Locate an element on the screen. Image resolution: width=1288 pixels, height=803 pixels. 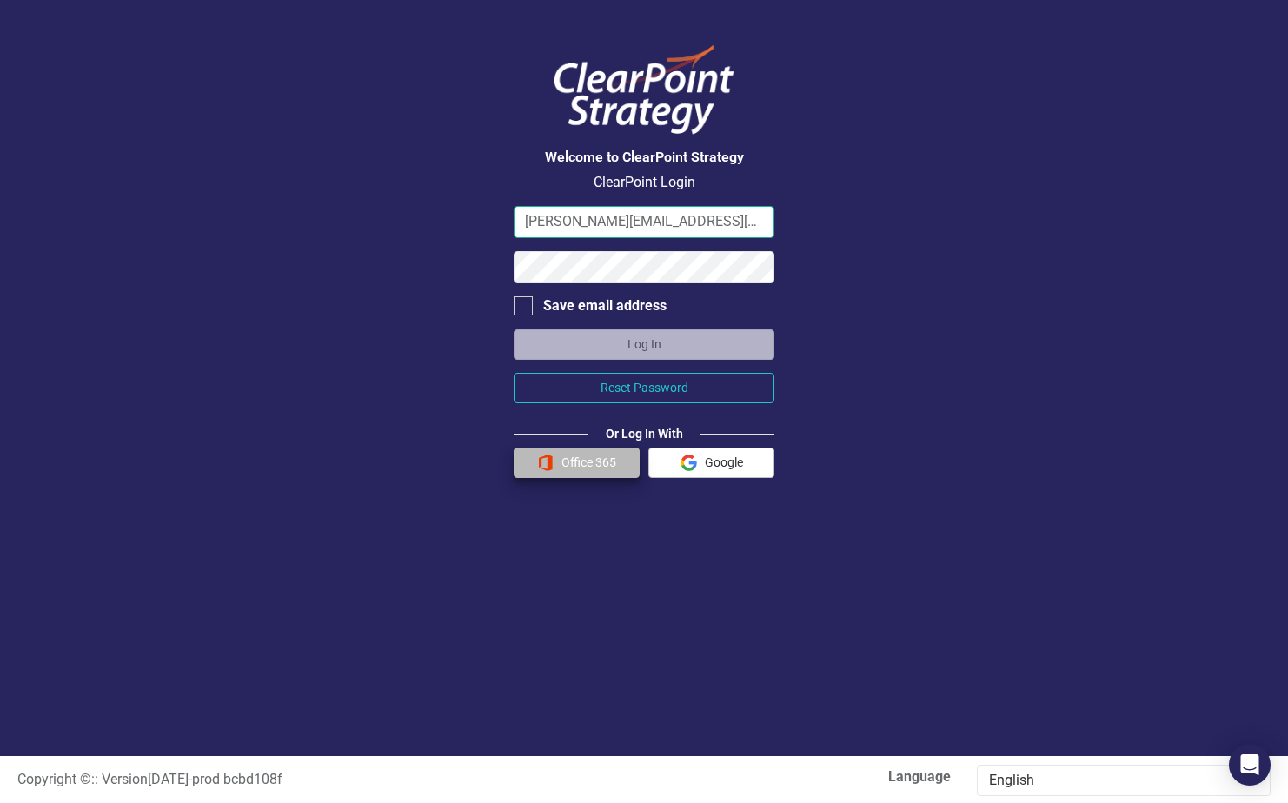
p: ClearPoint Login is located at coordinates (644, 183).